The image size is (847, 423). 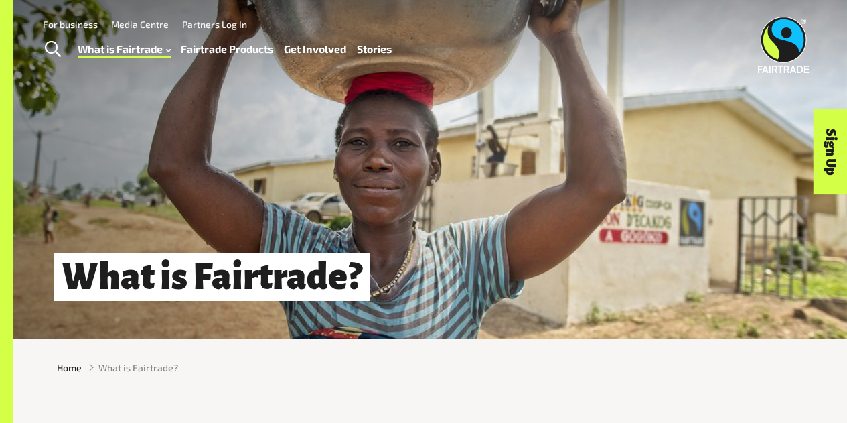 I want to click on span: Home, so click(x=69, y=367).